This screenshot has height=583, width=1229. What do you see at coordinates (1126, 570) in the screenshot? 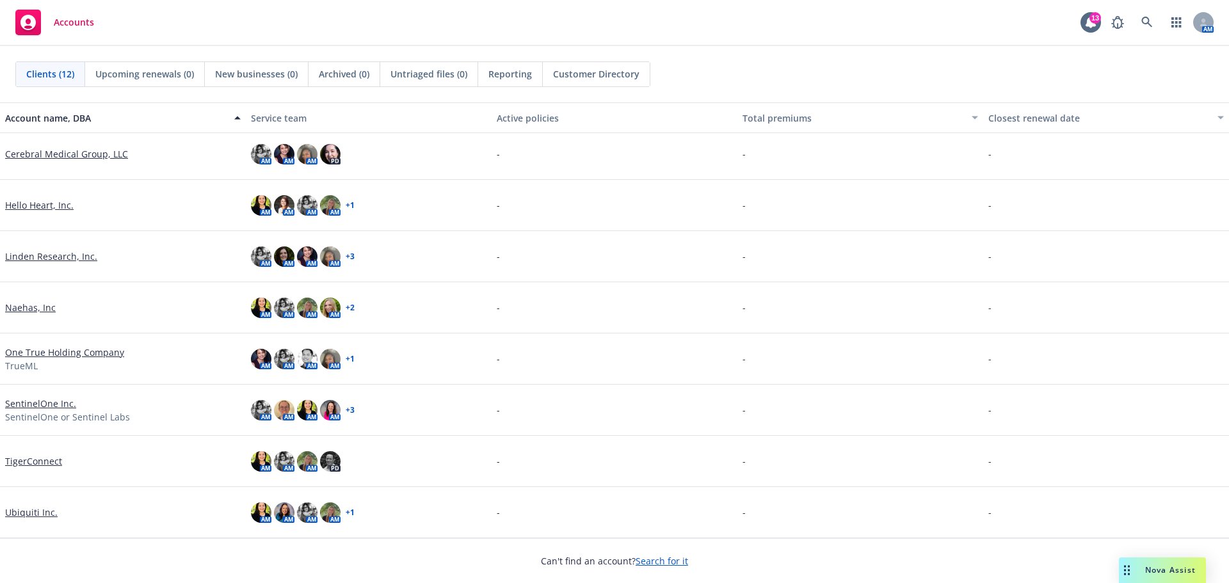
I see `div: Drag to move` at bounding box center [1126, 570].